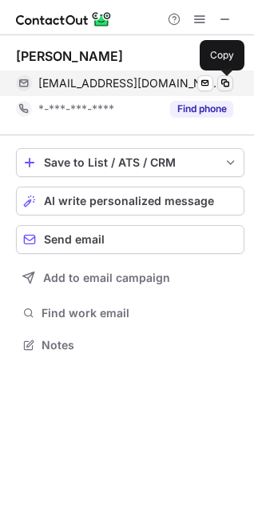  Describe the element at coordinates (130, 162) in the screenshot. I see `button: save-profile-one-click` at that location.